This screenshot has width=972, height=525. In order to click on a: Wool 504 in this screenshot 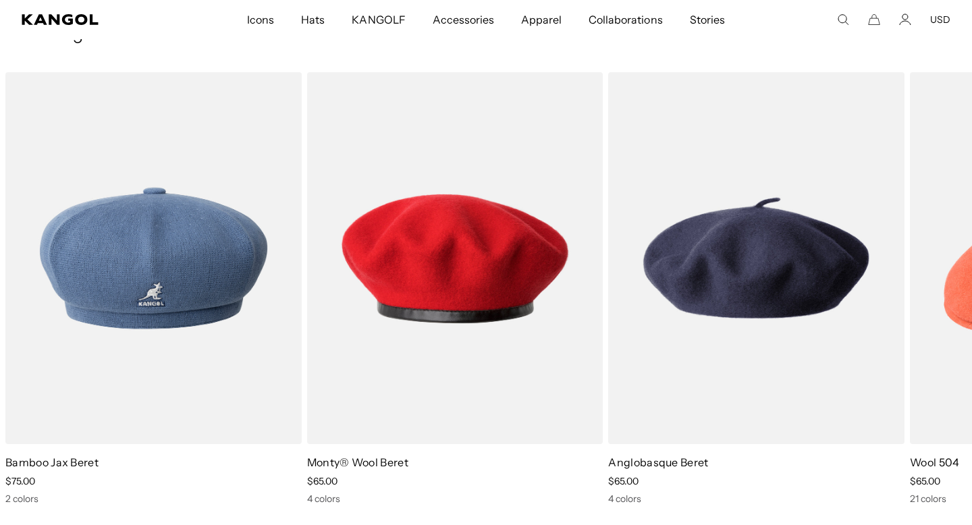, I will do `click(935, 462)`.